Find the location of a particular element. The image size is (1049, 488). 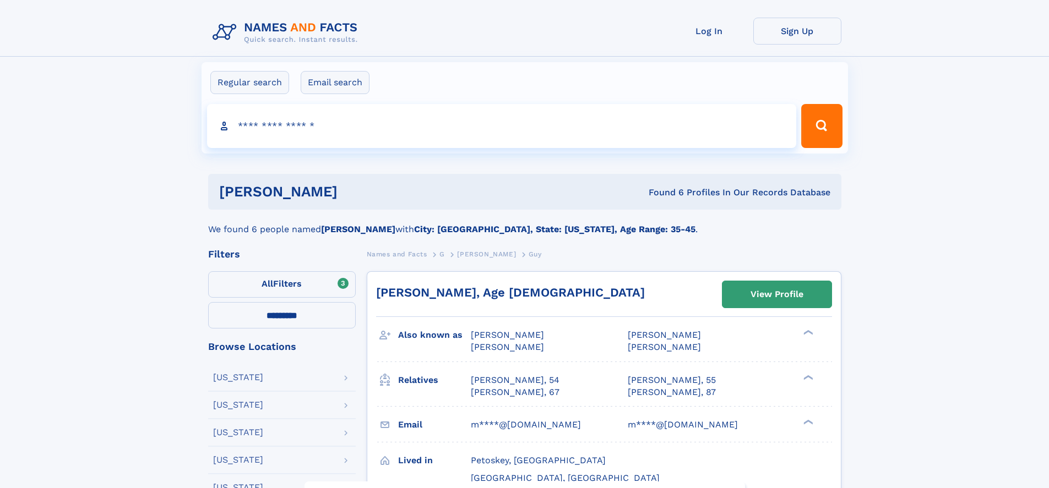

a: Names and Facts is located at coordinates (397, 254).